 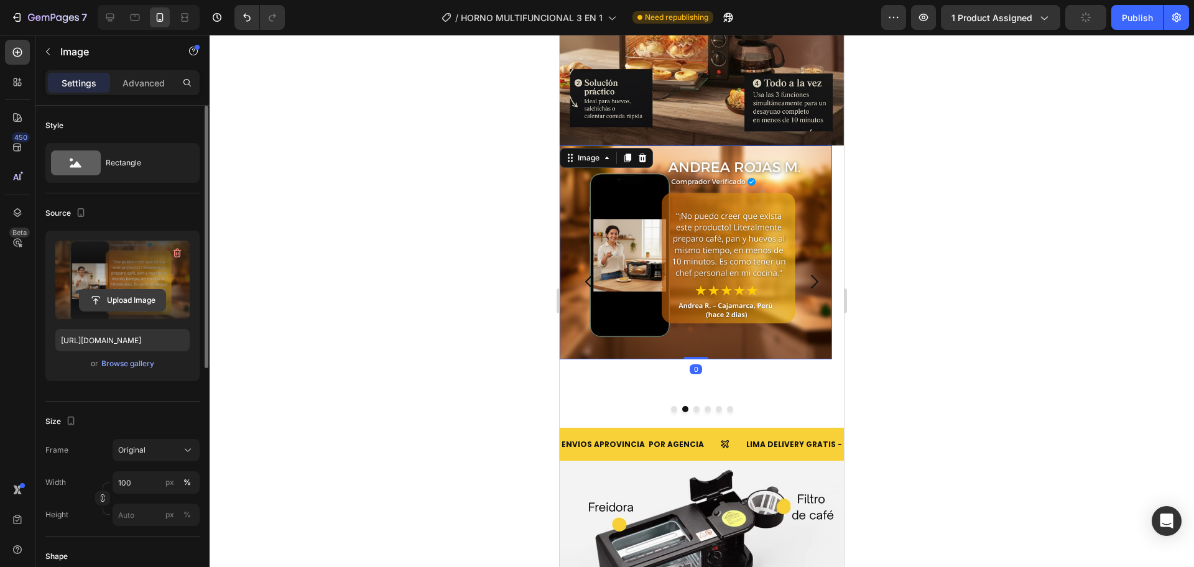 What do you see at coordinates (54, 126) in the screenshot?
I see `div: Style` at bounding box center [54, 126].